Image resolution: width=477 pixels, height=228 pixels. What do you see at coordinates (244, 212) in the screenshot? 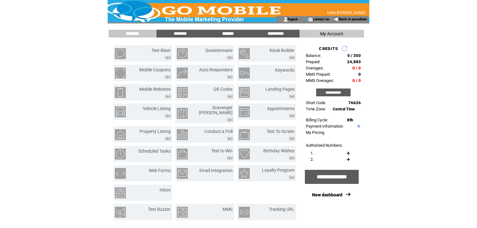
I see `img: tracking-url.png` at bounding box center [244, 212].